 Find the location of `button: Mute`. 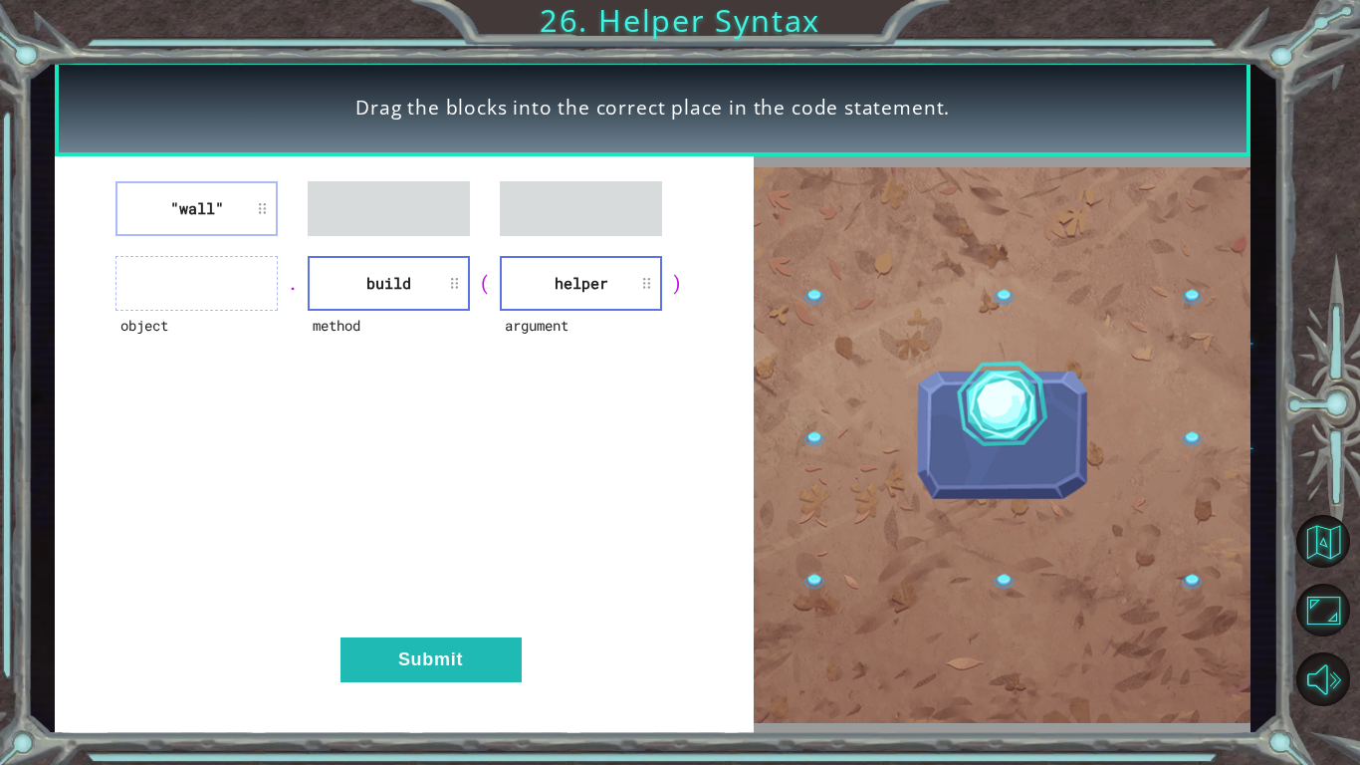

button: Mute is located at coordinates (1323, 679).